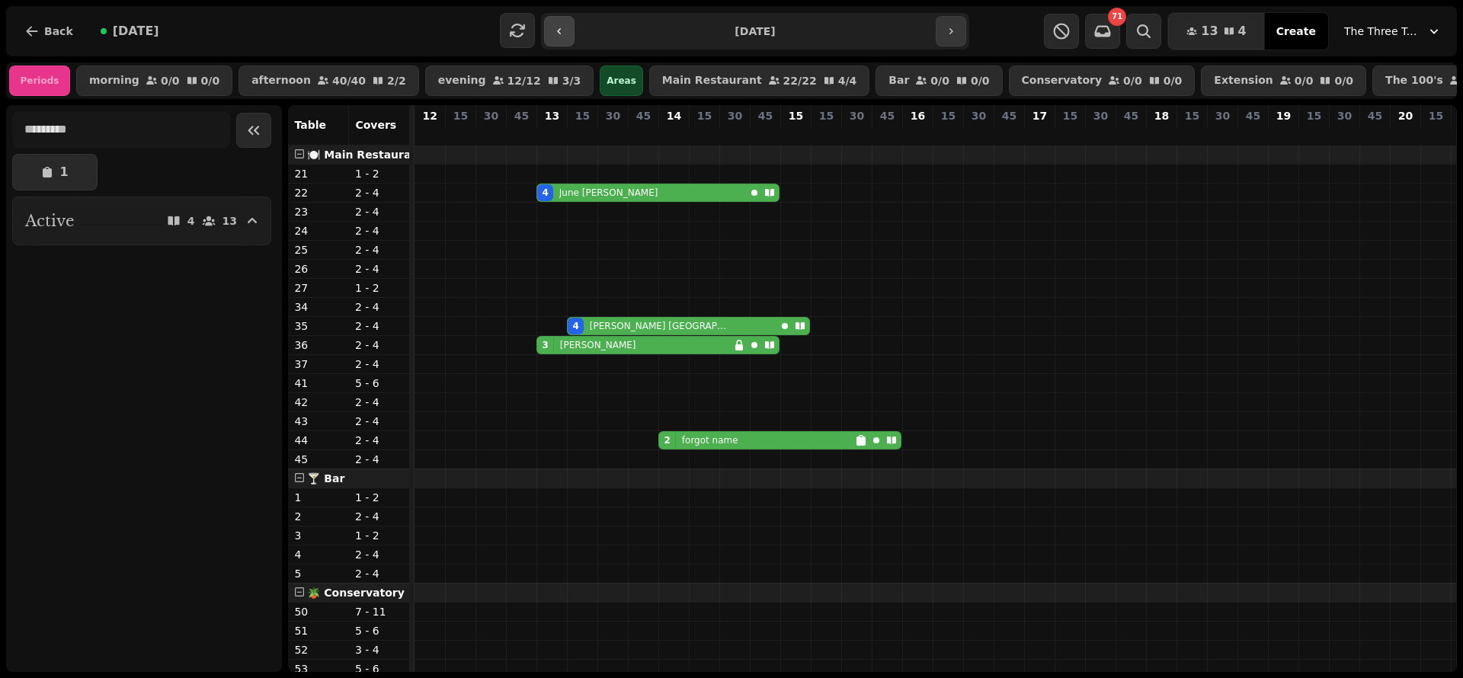 The image size is (1463, 678). Describe the element at coordinates (759, 81) in the screenshot. I see `button: Main Restaurant22/224/4` at that location.